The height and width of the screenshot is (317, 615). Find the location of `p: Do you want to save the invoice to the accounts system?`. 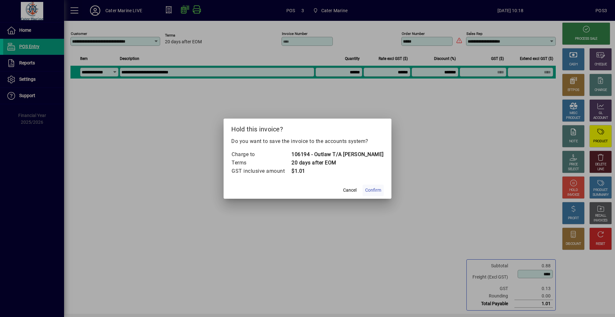

p: Do you want to save the invoice to the accounts system? is located at coordinates (308, 141).